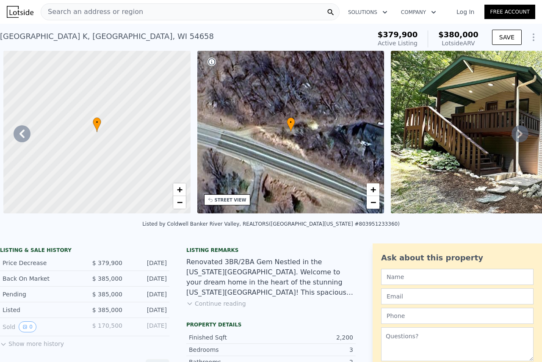 Image resolution: width=542 pixels, height=362 pixels. What do you see at coordinates (368, 12) in the screenshot?
I see `button: Solutions` at bounding box center [368, 12].